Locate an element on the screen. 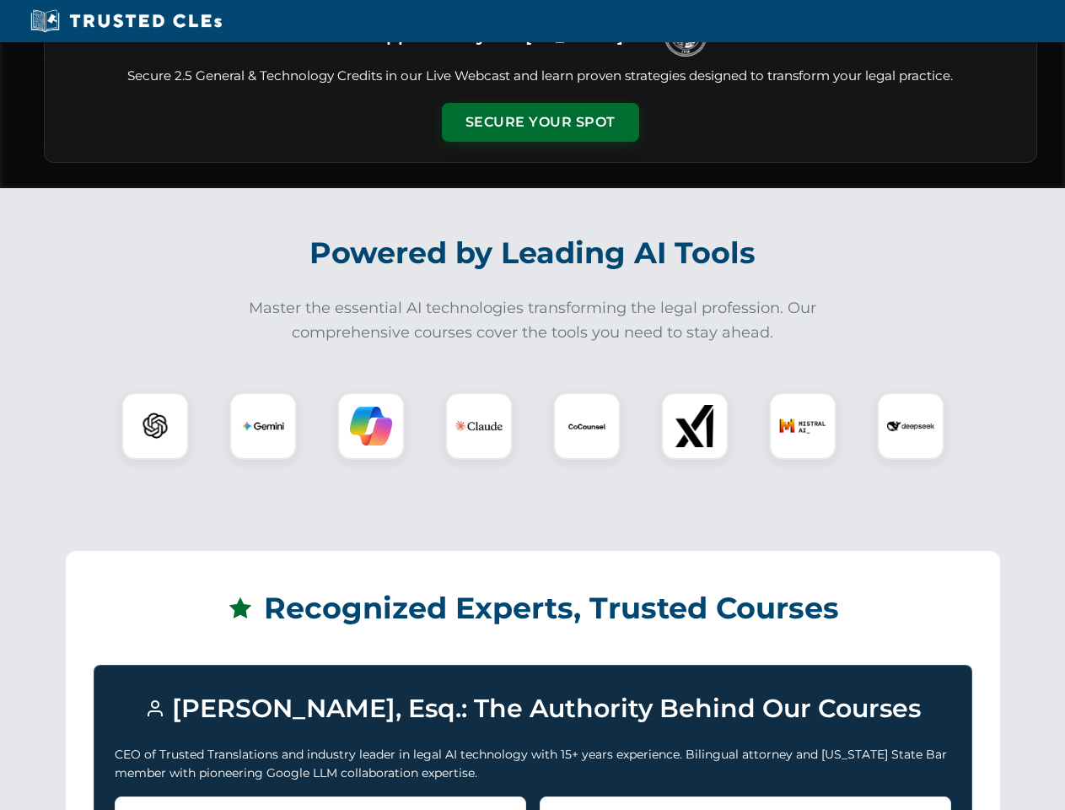 The height and width of the screenshot is (810, 1065). img: Trusted CLEs is located at coordinates (126, 21).